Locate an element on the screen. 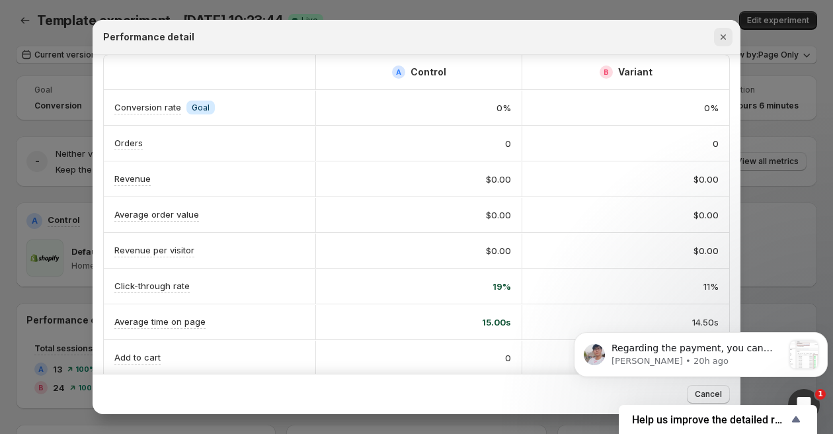 The height and width of the screenshot is (434, 833). p: Message from Antony, sent 20h ago is located at coordinates (129, 56).